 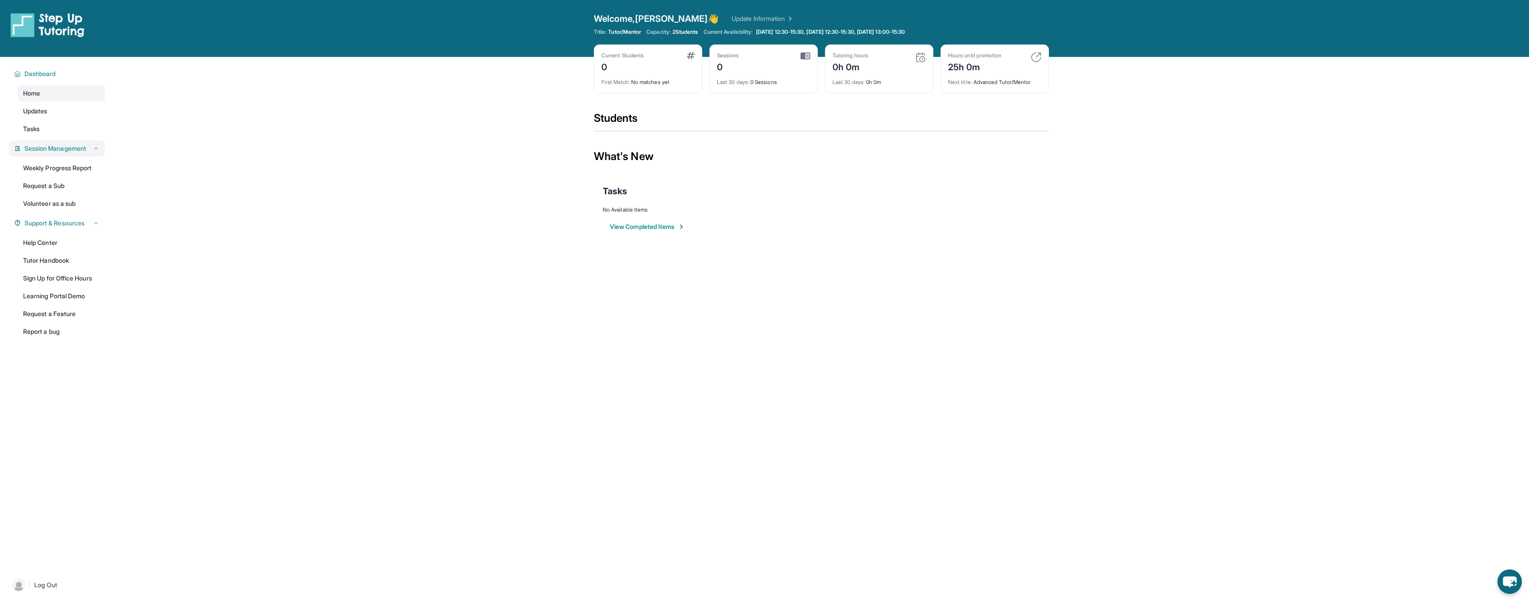 What do you see at coordinates (728, 56) in the screenshot?
I see `div: Sessions` at bounding box center [728, 56].